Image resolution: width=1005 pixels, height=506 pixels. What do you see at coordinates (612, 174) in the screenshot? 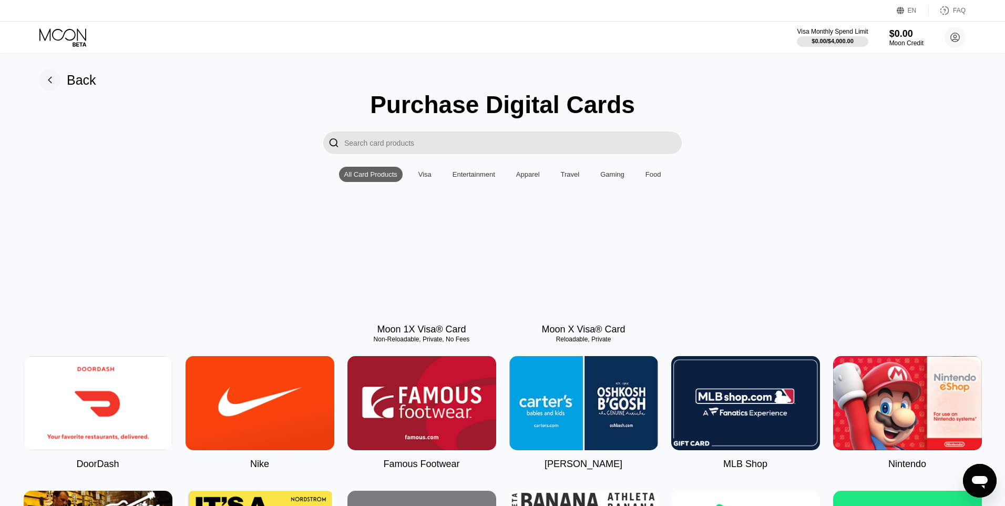
I see `div: Gaming` at bounding box center [612, 174].